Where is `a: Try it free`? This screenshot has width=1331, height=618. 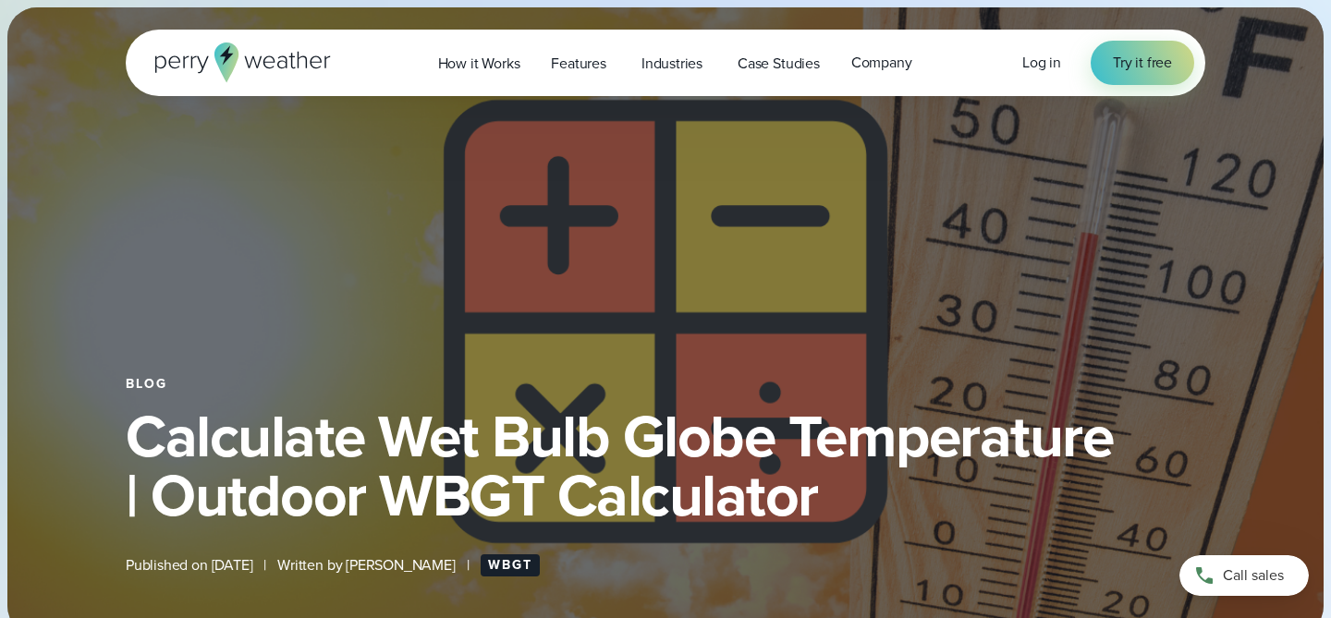
a: Try it free is located at coordinates (1142, 63).